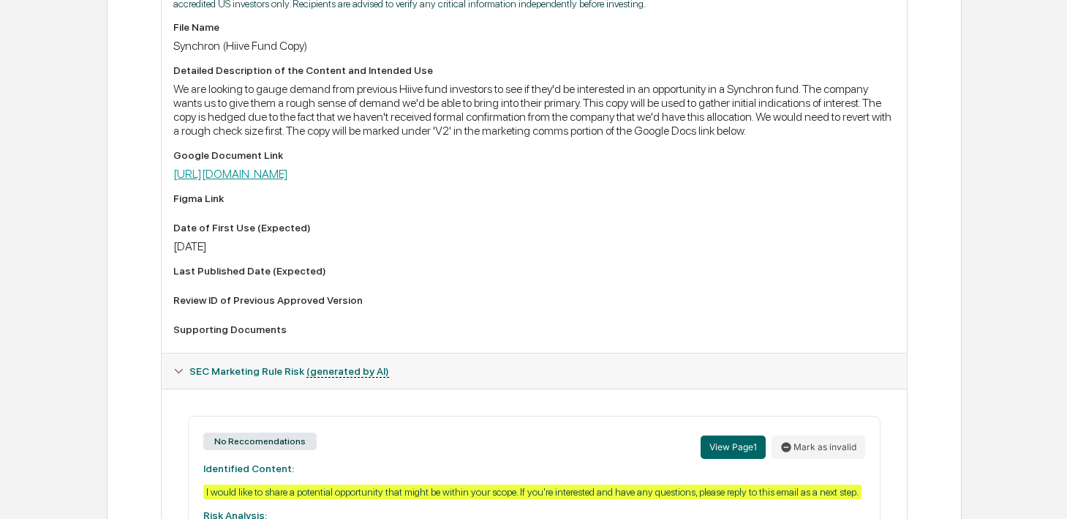  What do you see at coordinates (534, 27) in the screenshot?
I see `div: File Name` at bounding box center [534, 27].